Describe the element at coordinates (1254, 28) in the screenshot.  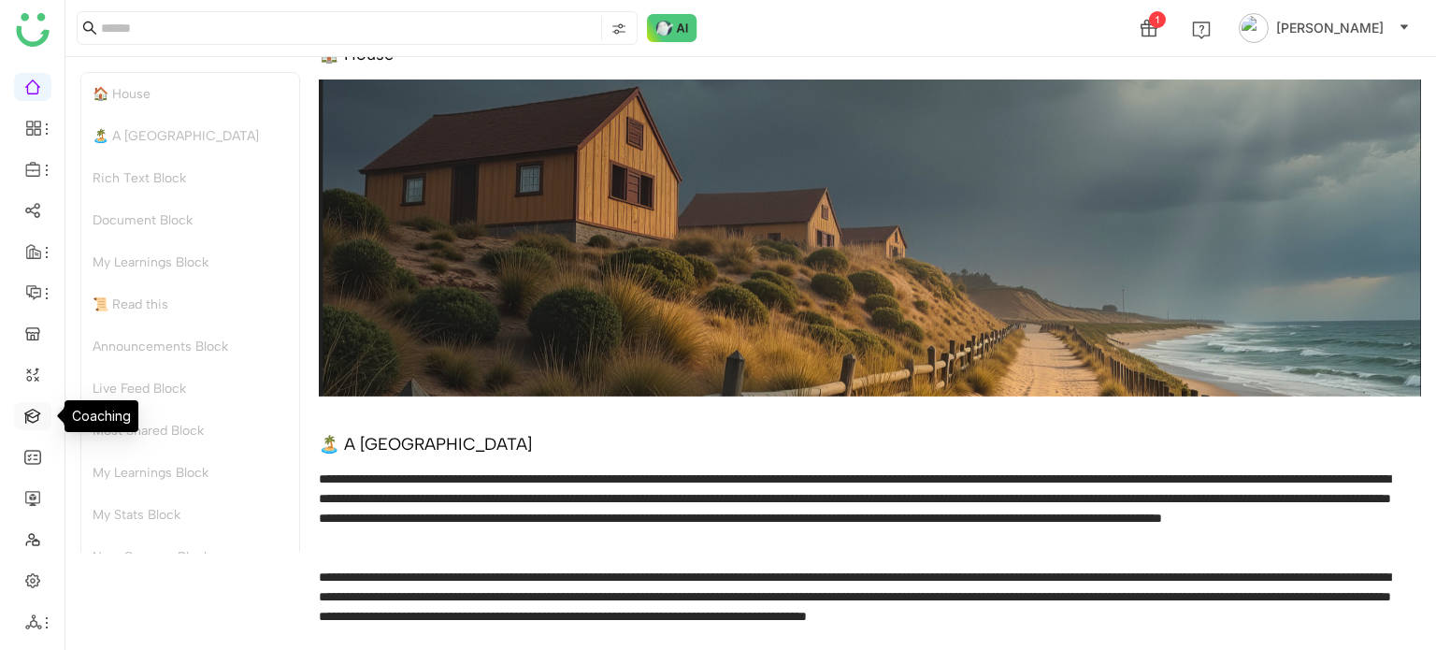
I see `img: avatar` at that location.